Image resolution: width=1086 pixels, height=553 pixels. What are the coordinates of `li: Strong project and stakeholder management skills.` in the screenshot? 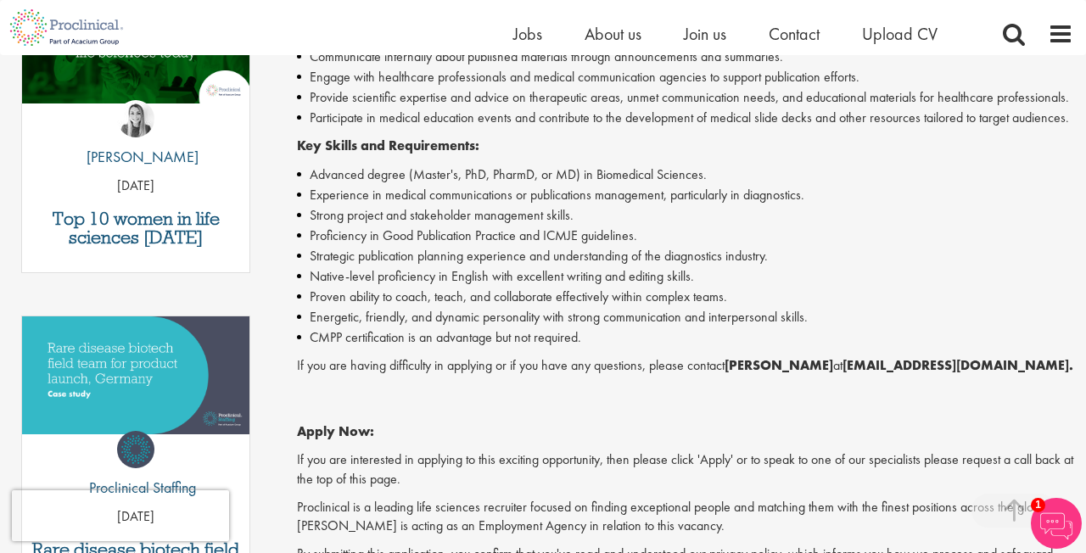 It's located at (684, 215).